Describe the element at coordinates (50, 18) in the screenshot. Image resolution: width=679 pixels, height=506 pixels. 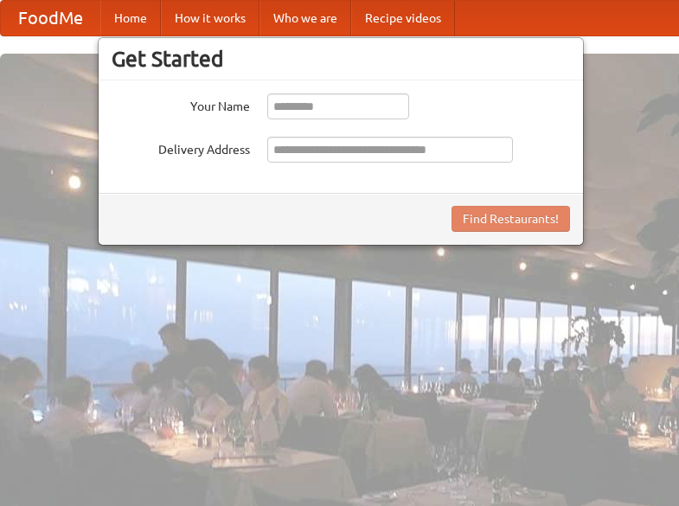
I see `a: FoodMe` at that location.